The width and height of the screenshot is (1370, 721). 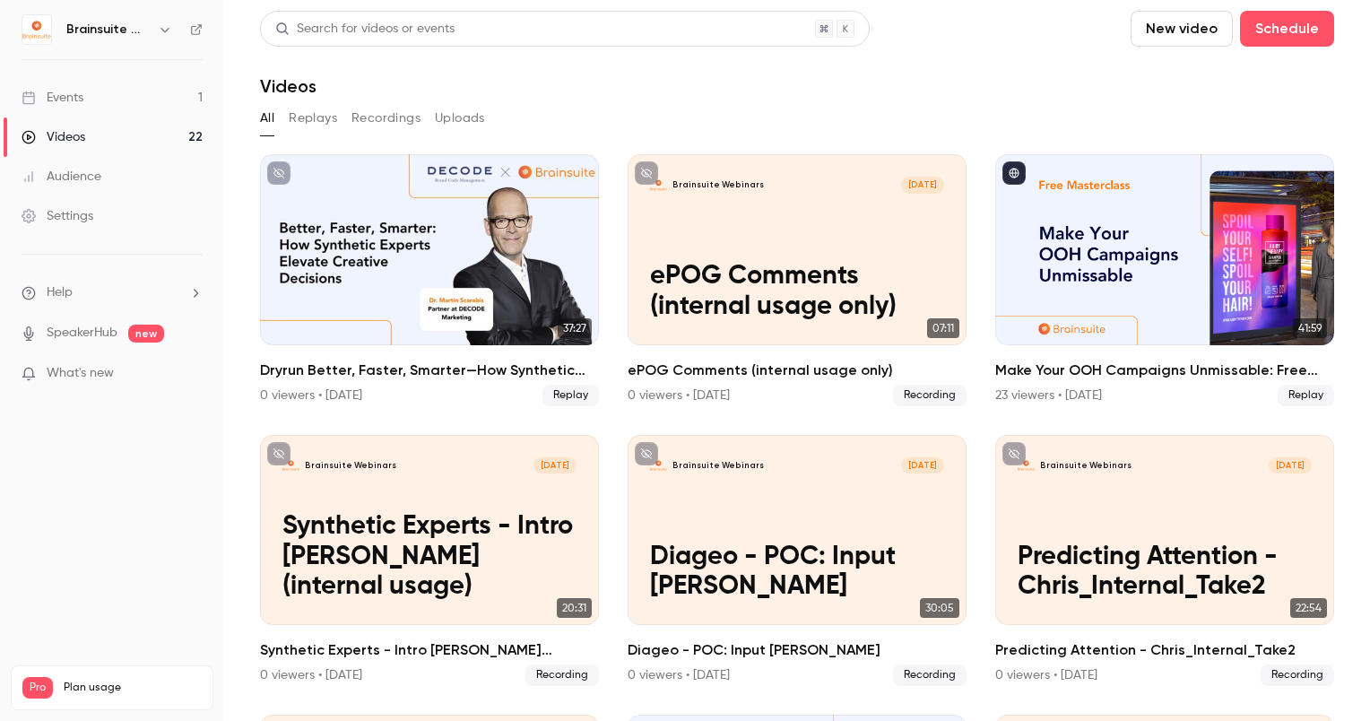 What do you see at coordinates (59, 292) in the screenshot?
I see `span: Help` at bounding box center [59, 292].